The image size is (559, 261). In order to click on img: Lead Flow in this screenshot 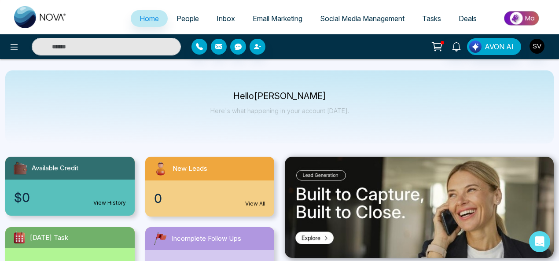, I will do `click(475, 47)`.